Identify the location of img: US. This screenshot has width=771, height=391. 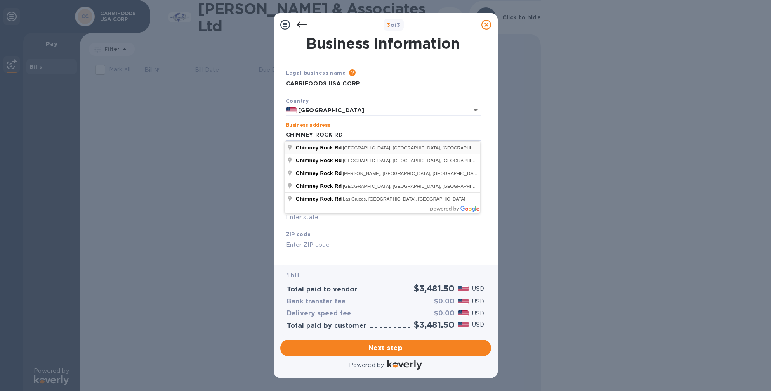
(291, 110).